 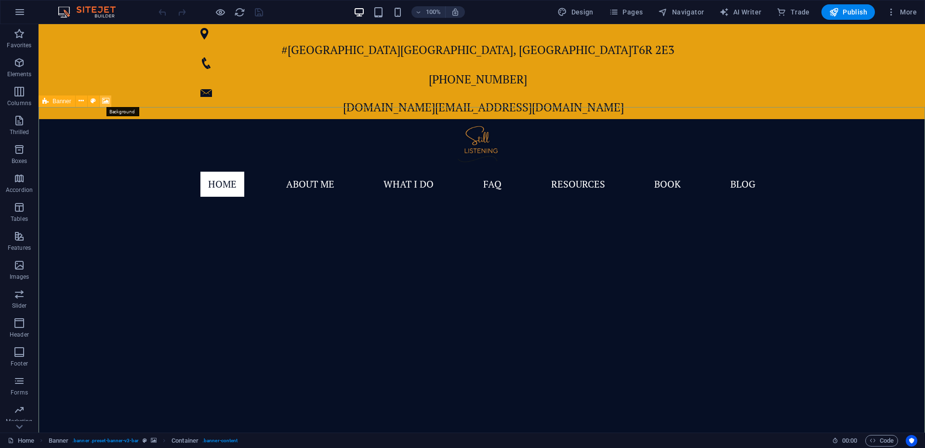 What do you see at coordinates (433, 12) in the screenshot?
I see `font: 100%` at bounding box center [433, 12].